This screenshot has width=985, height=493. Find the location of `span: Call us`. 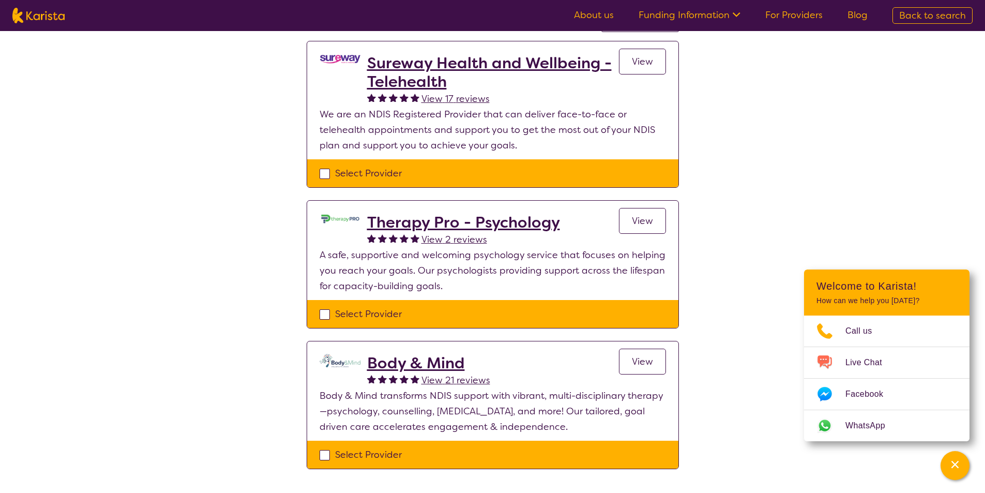

span: Call us is located at coordinates (865, 331).